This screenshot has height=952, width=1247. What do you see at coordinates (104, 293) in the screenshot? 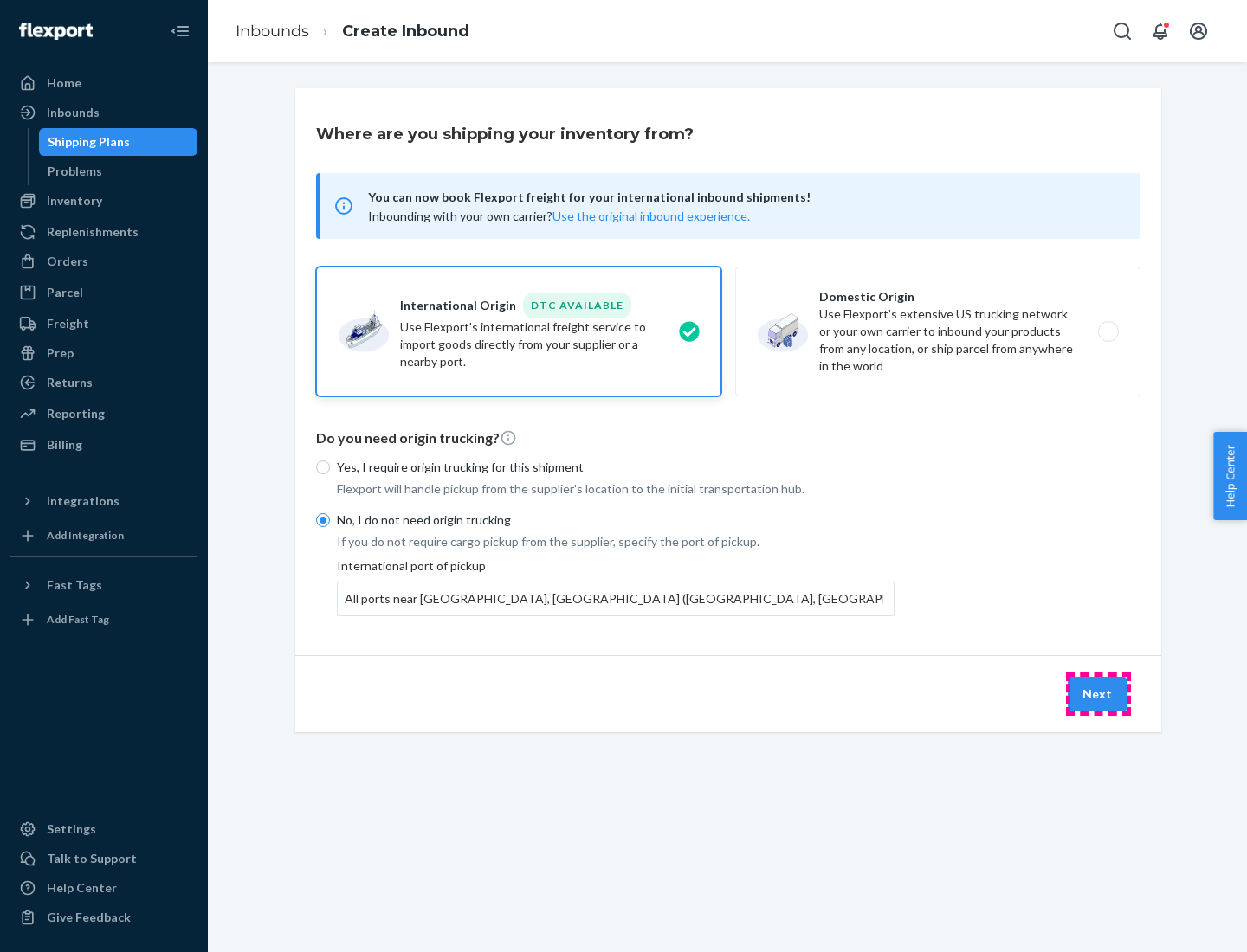
I see `a: Parcel` at bounding box center [104, 293].